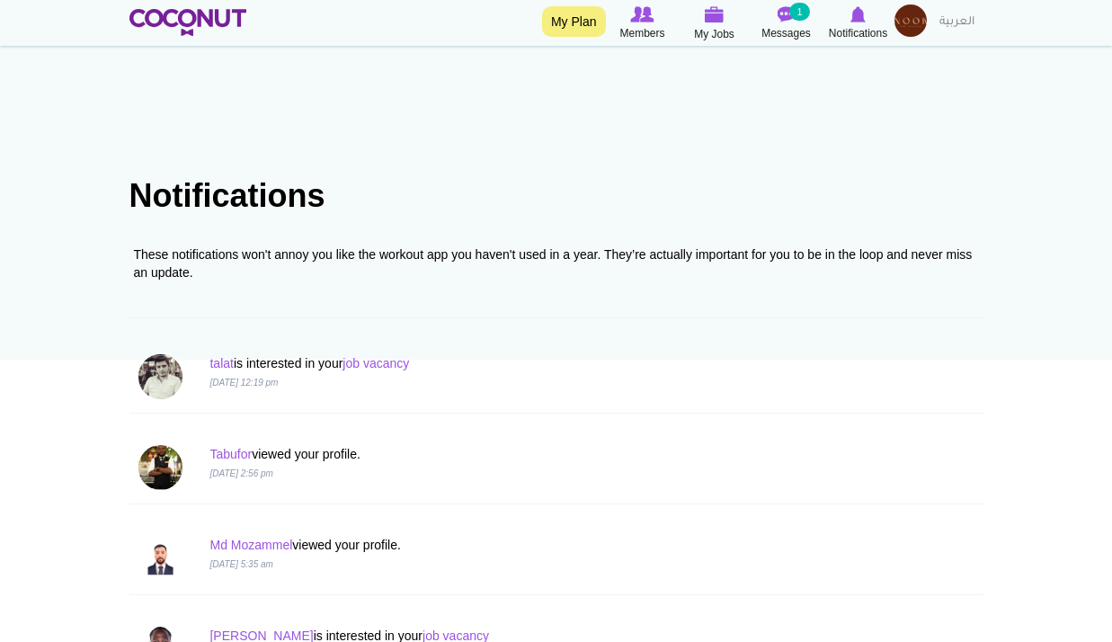 The height and width of the screenshot is (642, 1112). I want to click on small: 1, so click(799, 12).